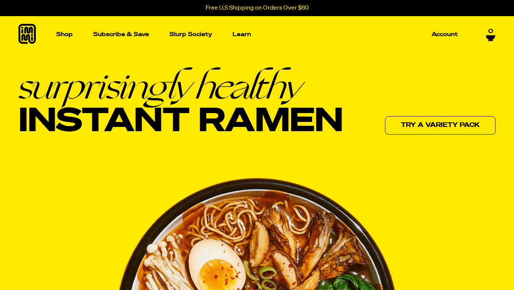  I want to click on a: Slurp Society, so click(190, 34).